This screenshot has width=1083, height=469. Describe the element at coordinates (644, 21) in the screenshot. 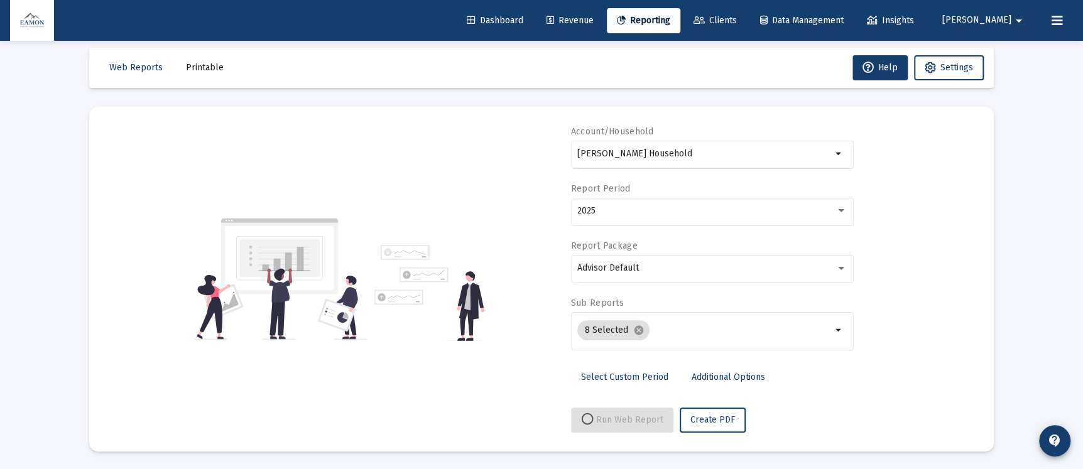

I see `a: Reporting` at that location.